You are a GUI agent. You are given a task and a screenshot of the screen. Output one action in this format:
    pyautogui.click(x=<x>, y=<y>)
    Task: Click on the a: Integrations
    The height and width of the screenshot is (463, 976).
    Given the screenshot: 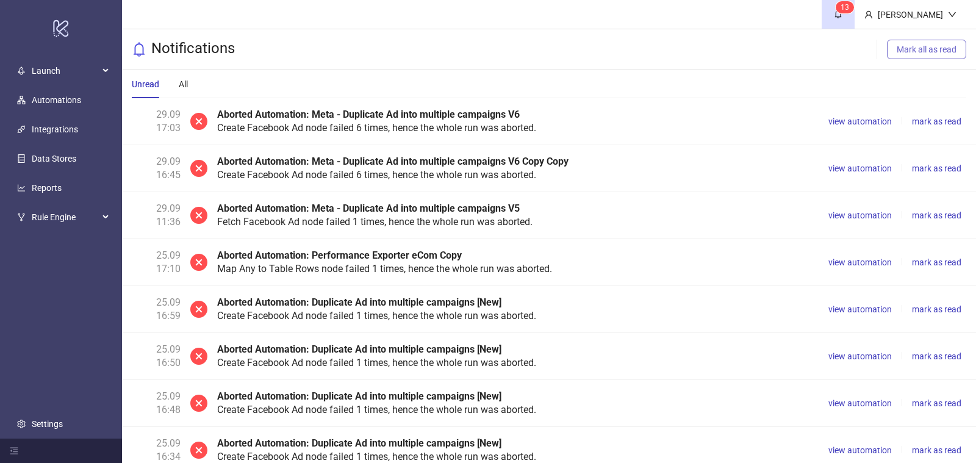 What is the action you would take?
    pyautogui.click(x=55, y=130)
    